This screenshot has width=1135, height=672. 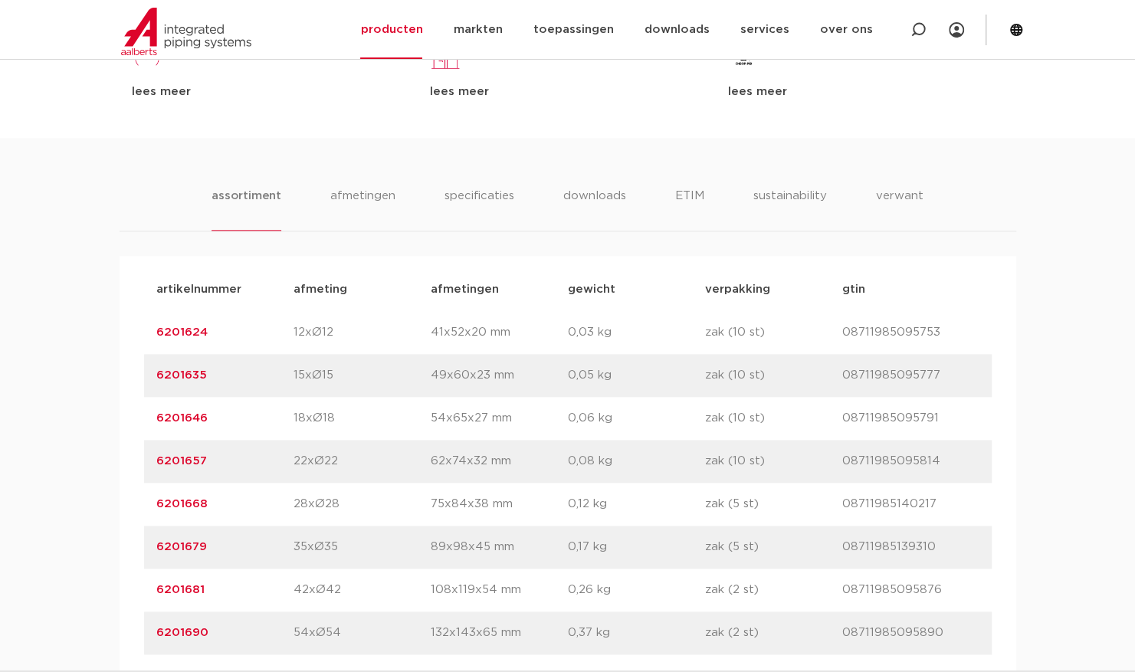 What do you see at coordinates (499, 333) in the screenshot?
I see `p: 41x52x20 mm` at bounding box center [499, 333].